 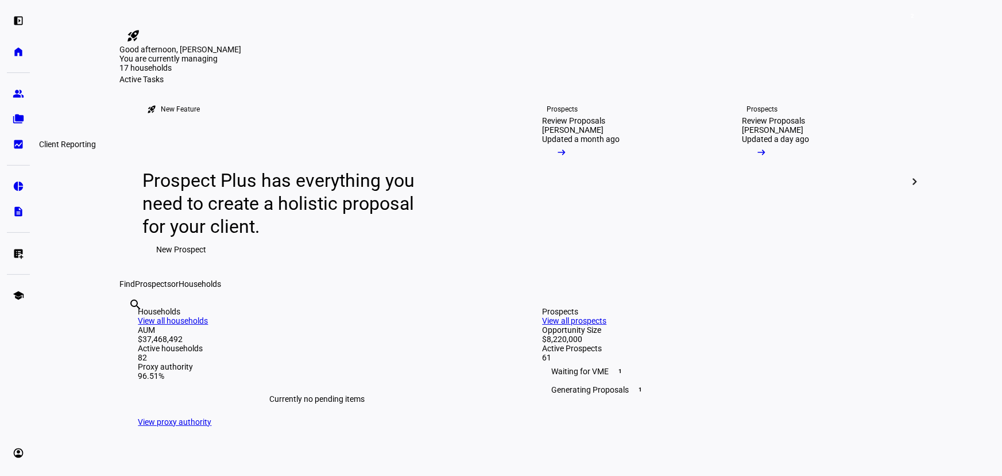 I want to click on div: New Feature, so click(x=181, y=109).